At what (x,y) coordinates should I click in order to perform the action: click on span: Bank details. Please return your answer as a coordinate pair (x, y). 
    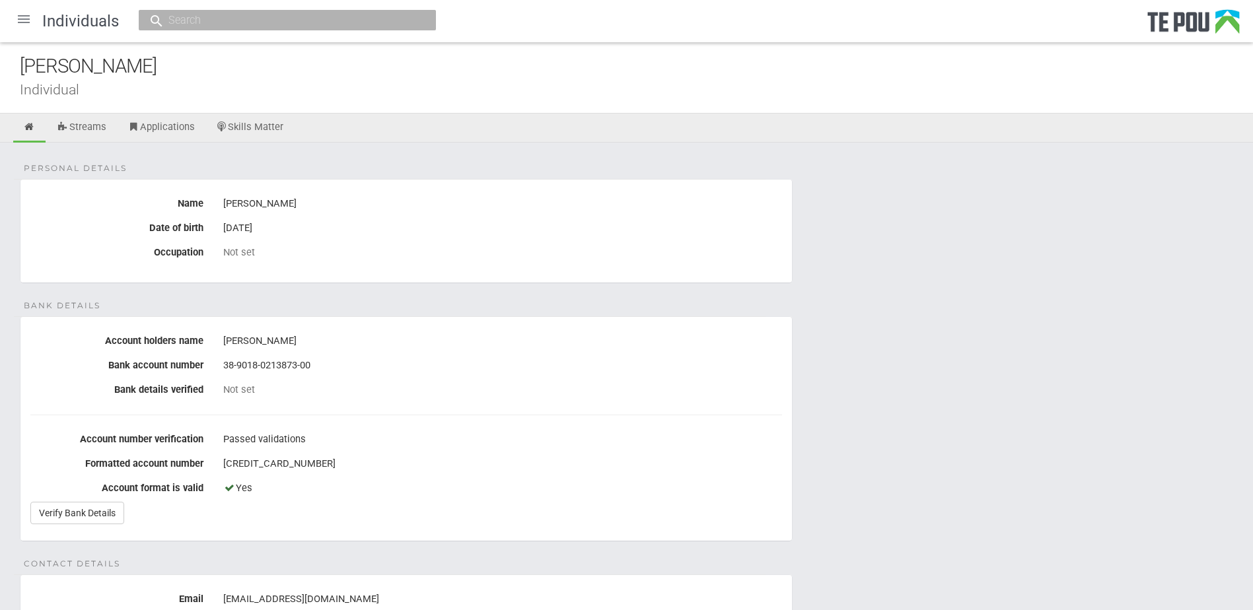
    Looking at the image, I should click on (62, 306).